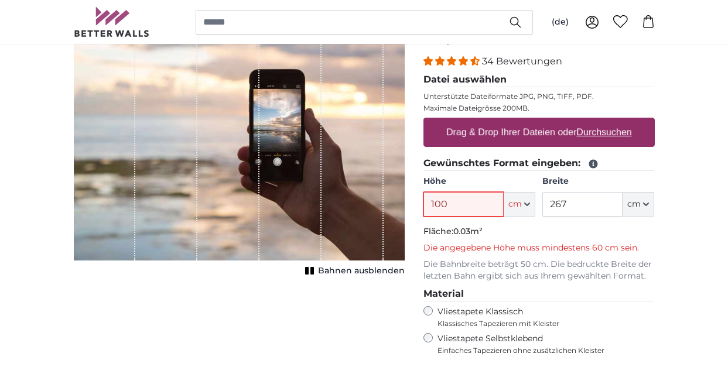 The height and width of the screenshot is (367, 728). What do you see at coordinates (539, 132) in the screenshot?
I see `label: Drag & Drop Ihrer Dateien oder` at bounding box center [539, 132].